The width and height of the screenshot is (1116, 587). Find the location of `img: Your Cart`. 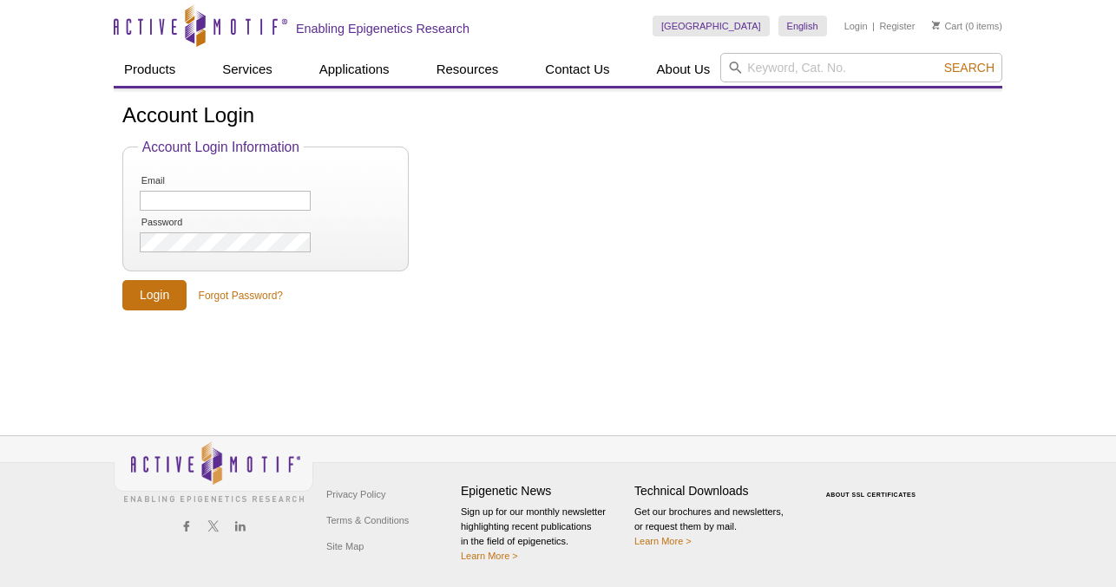

img: Your Cart is located at coordinates (935, 25).